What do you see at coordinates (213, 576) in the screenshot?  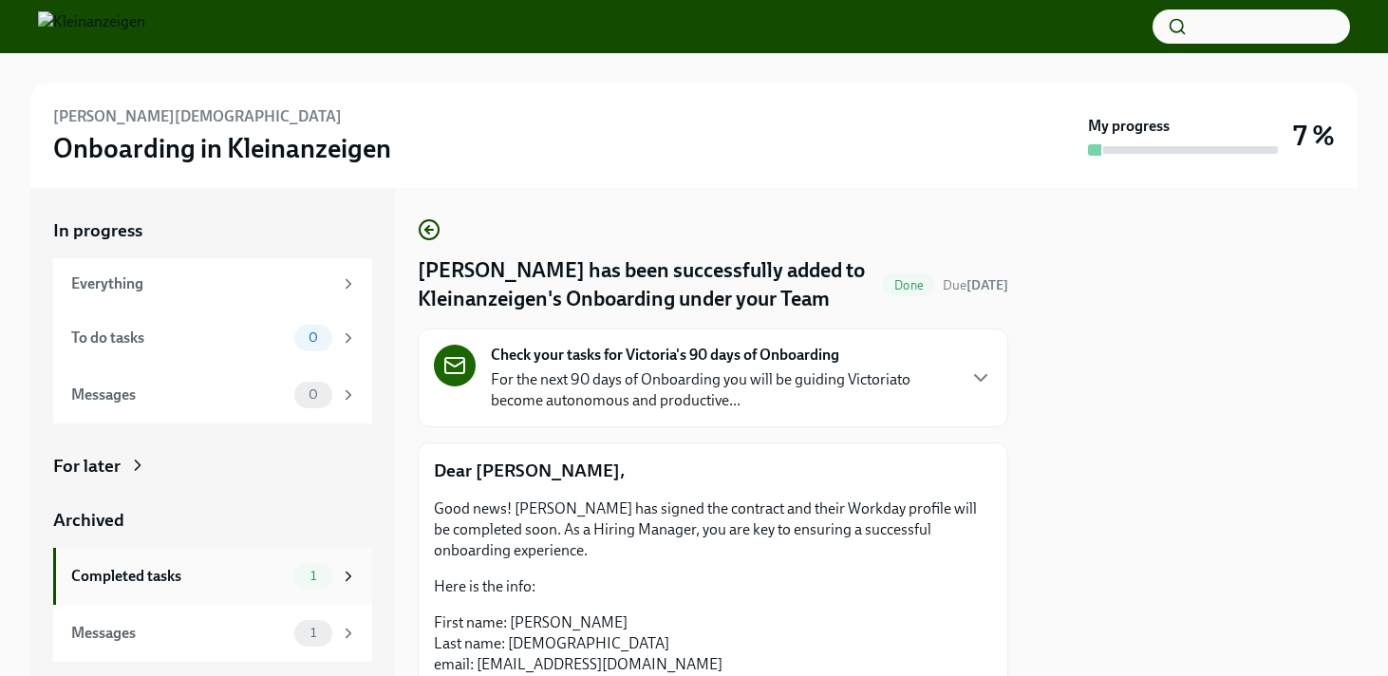 I see `a: Completed tasks1` at bounding box center [213, 576].